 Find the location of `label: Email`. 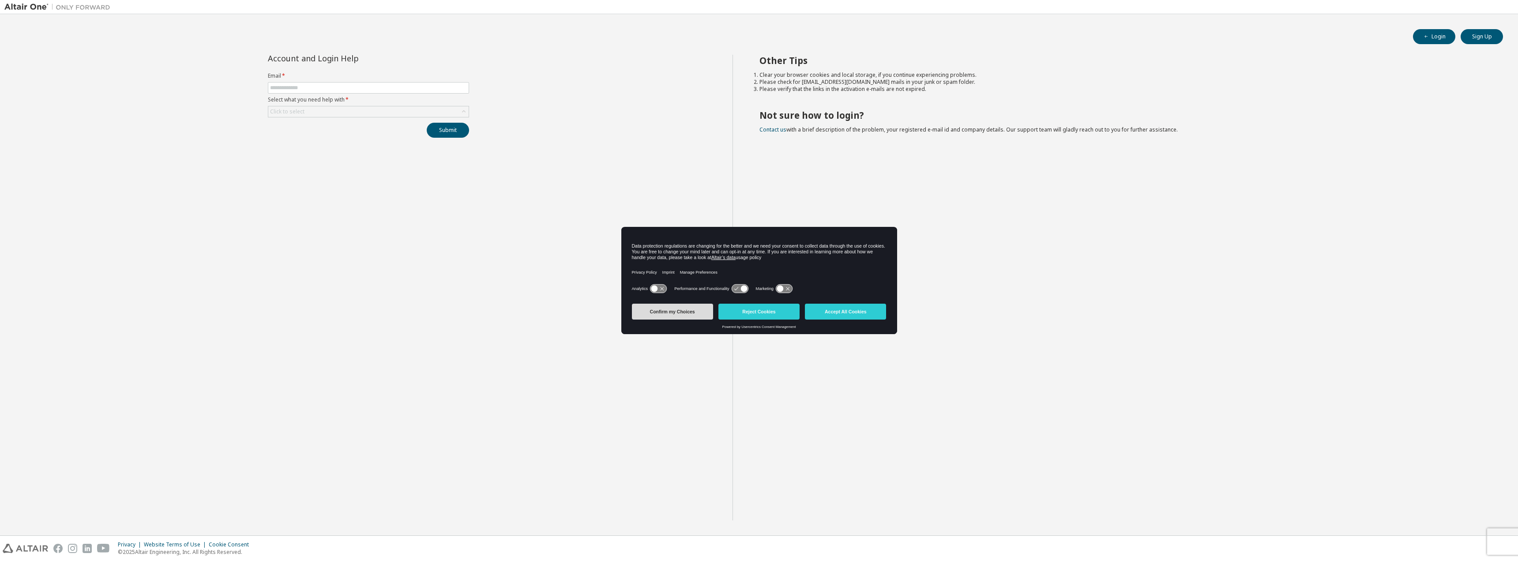

label: Email is located at coordinates (369, 76).